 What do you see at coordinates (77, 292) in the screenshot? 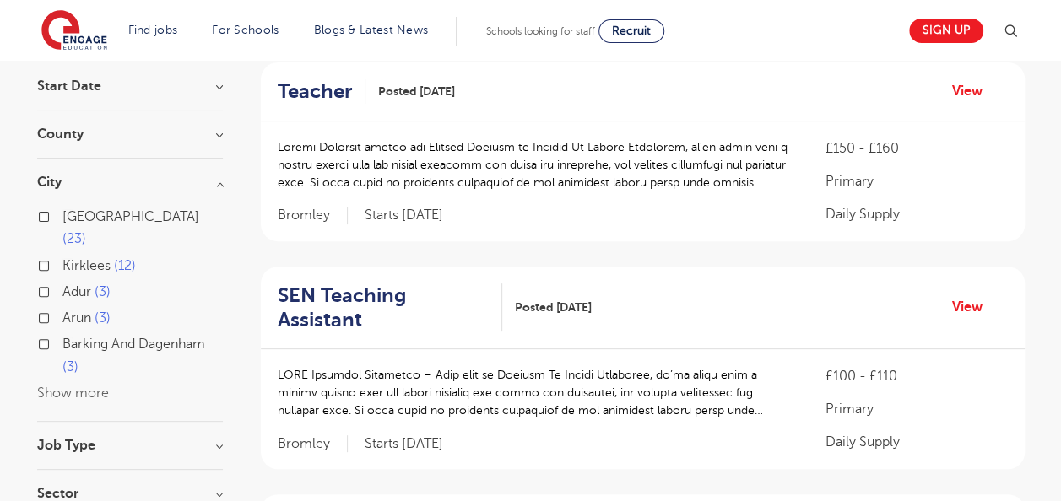
I see `span: Adur` at bounding box center [77, 292].